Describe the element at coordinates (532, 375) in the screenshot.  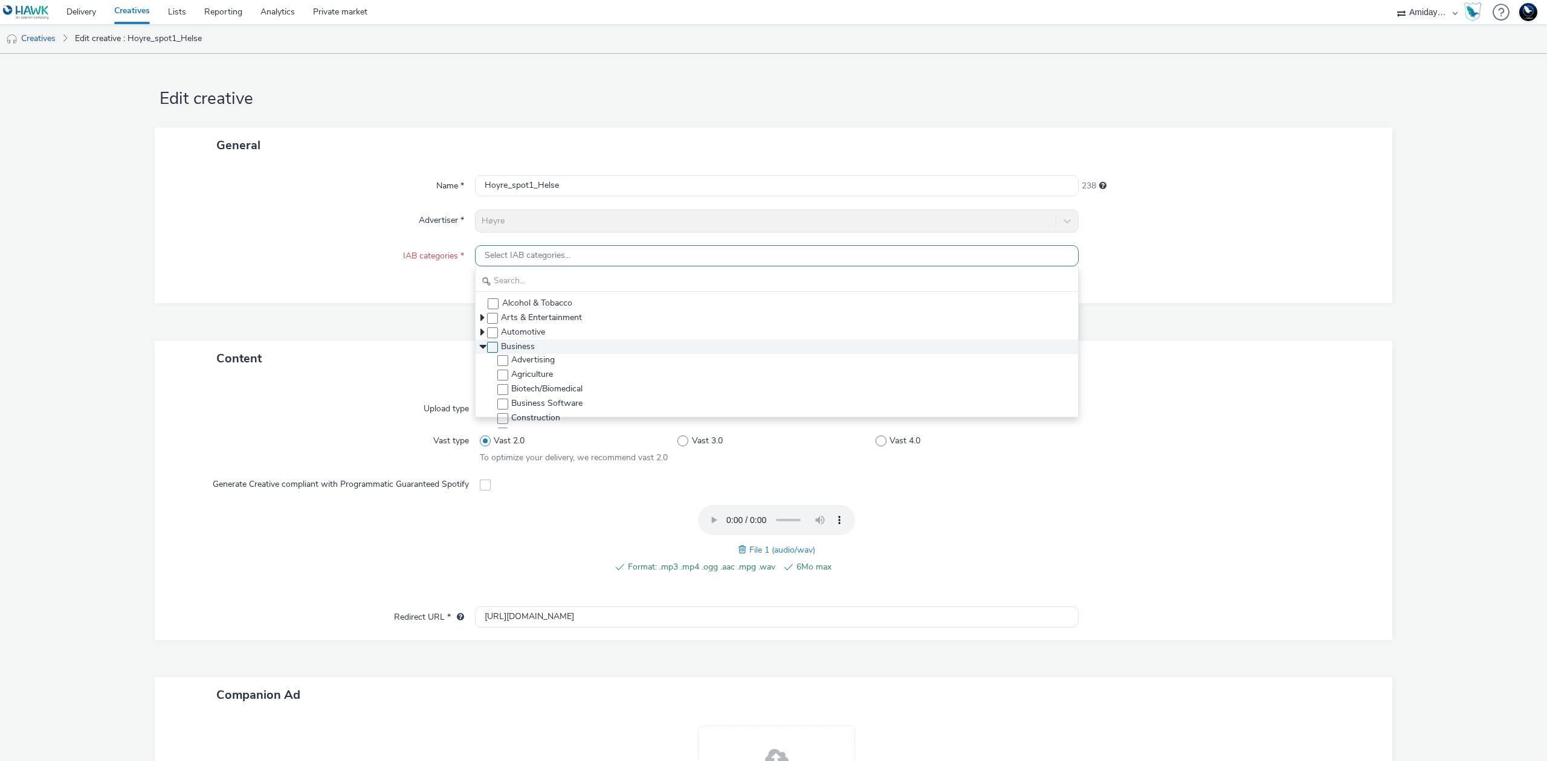
I see `span: Agriculture` at that location.